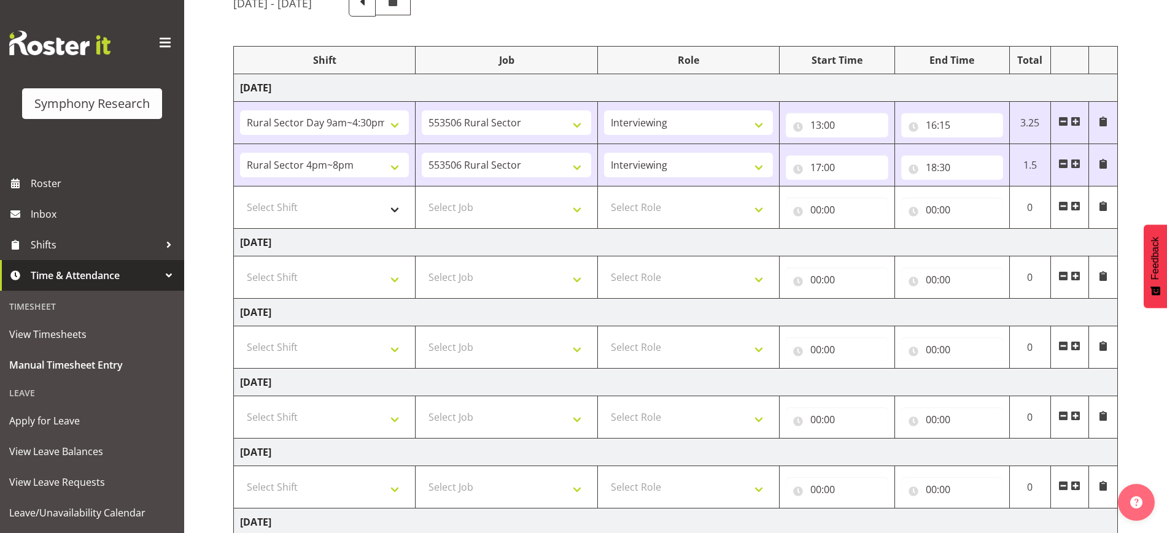  Describe the element at coordinates (1029, 123) in the screenshot. I see `td: 3.25` at that location.